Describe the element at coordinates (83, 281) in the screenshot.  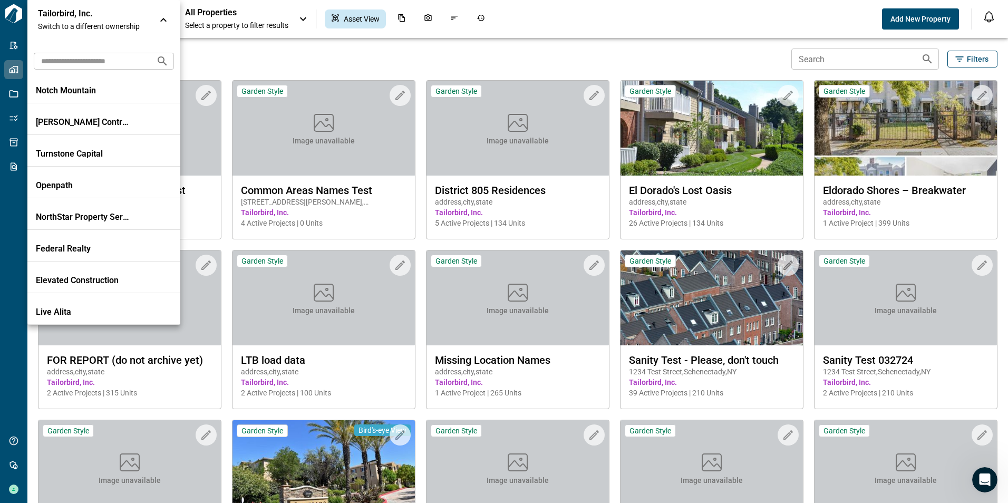
I see `p: Elevated Construction` at that location.